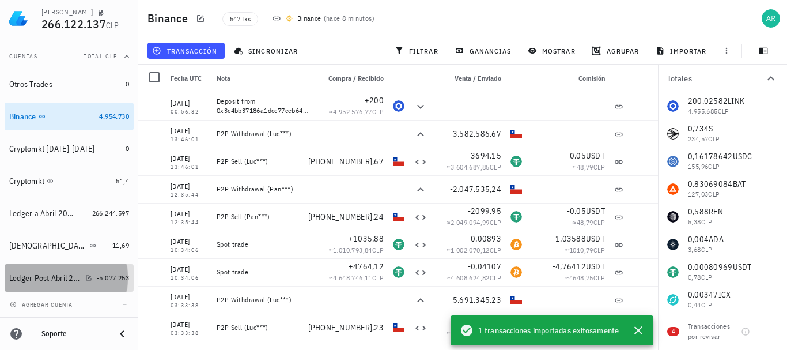  What do you see at coordinates (716, 78) in the screenshot?
I see `div: Totales` at bounding box center [716, 78].